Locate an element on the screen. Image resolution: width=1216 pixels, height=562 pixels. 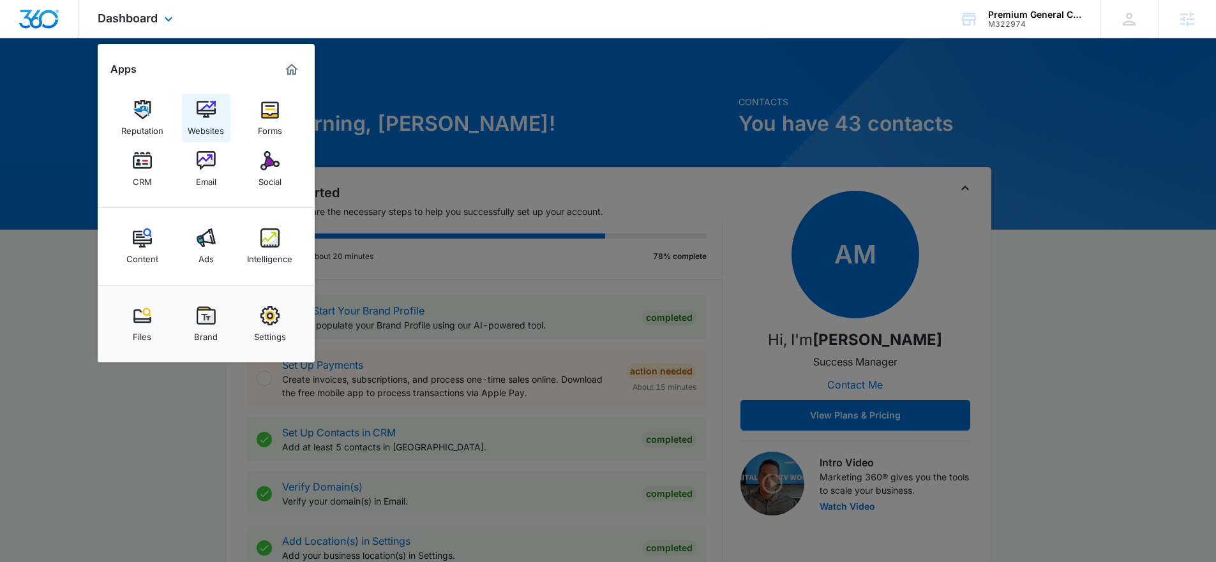
div: Ads is located at coordinates (206, 256).